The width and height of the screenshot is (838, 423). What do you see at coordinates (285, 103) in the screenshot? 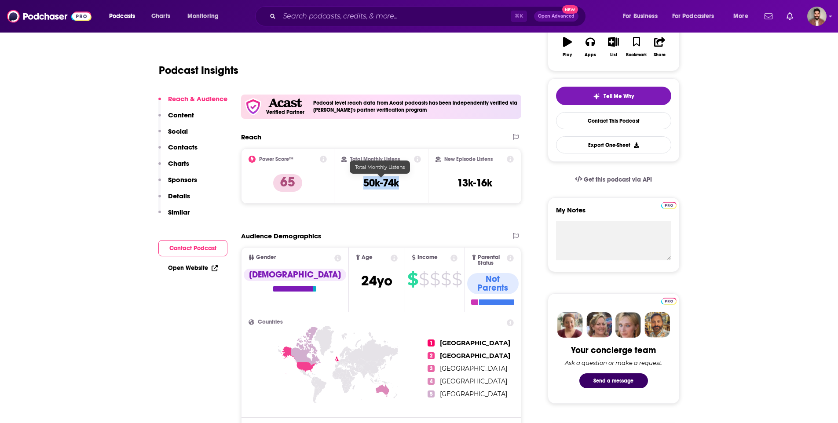
I see `img: Acast` at bounding box center [285, 103].